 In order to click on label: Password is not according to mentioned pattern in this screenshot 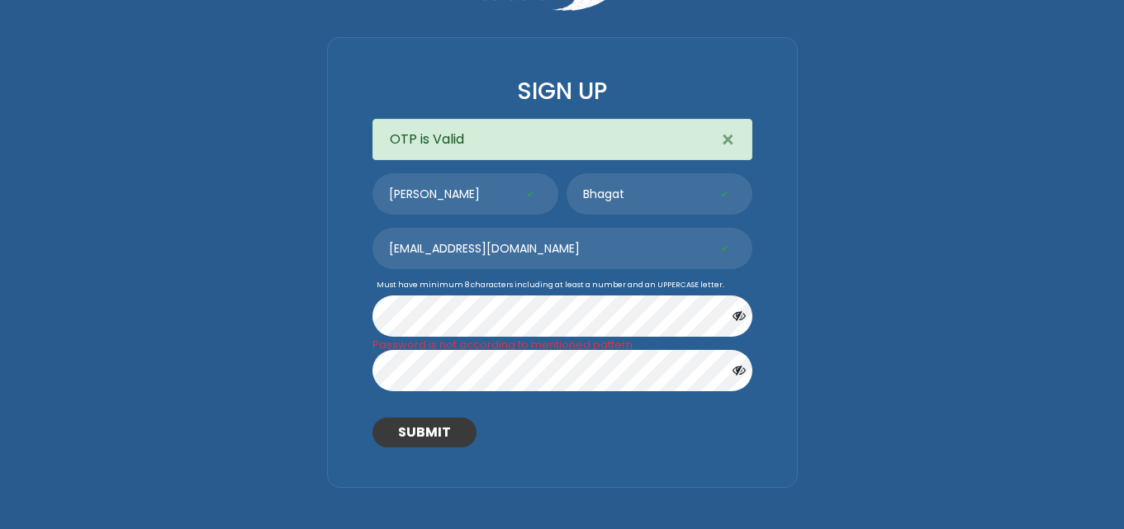, I will do `click(566, 344)`.